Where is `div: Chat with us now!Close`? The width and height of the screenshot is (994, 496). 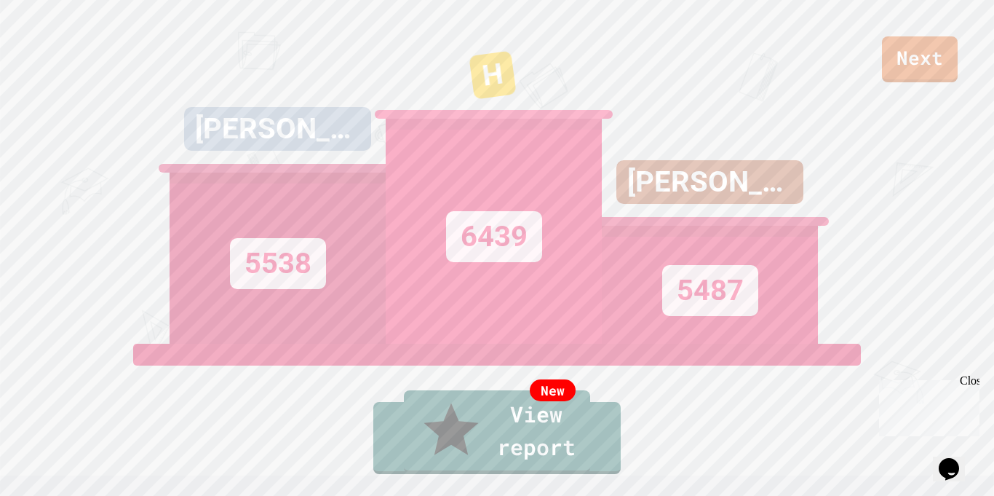
div: Chat with us now!Close is located at coordinates (53, 49).